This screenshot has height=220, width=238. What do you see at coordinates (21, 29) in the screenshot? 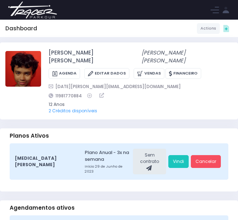
I see `h5: Dashboard` at bounding box center [21, 29].